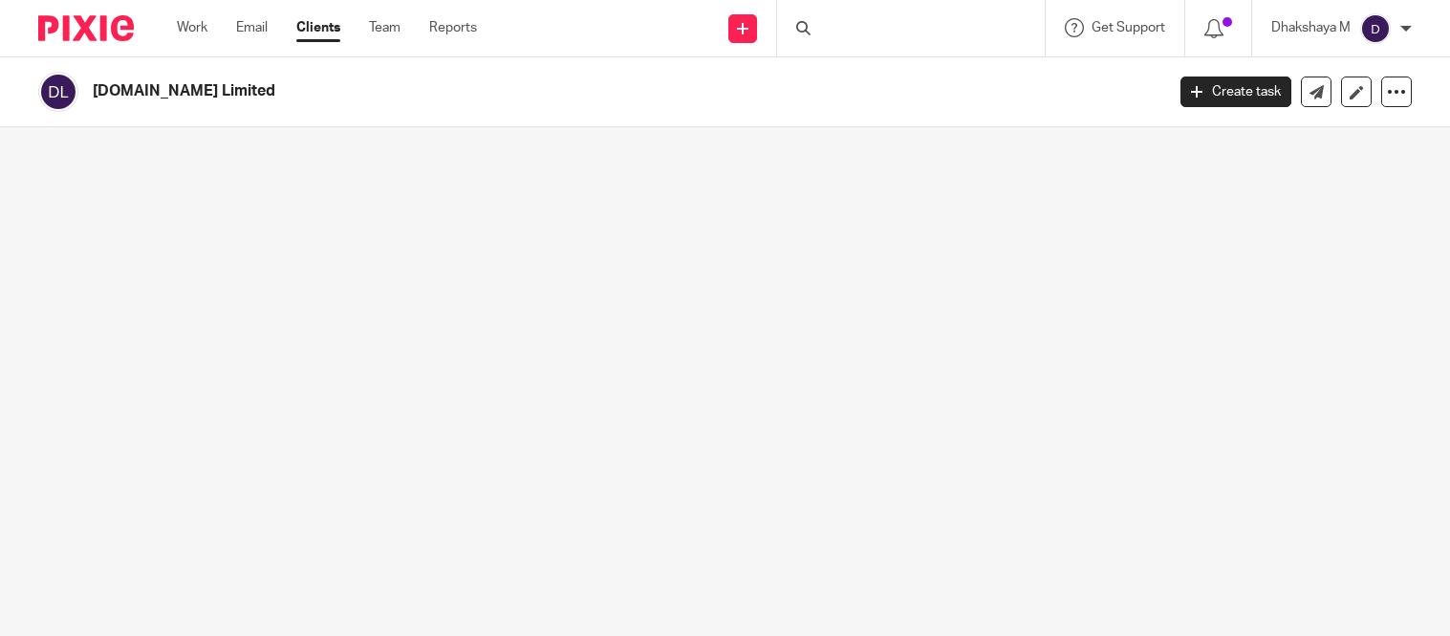  What do you see at coordinates (251, 28) in the screenshot?
I see `a: Email` at bounding box center [251, 28].